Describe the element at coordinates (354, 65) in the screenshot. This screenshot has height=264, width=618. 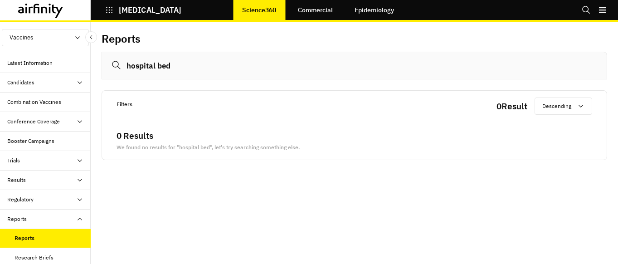
I see `input: What are you looking for?` at that location.